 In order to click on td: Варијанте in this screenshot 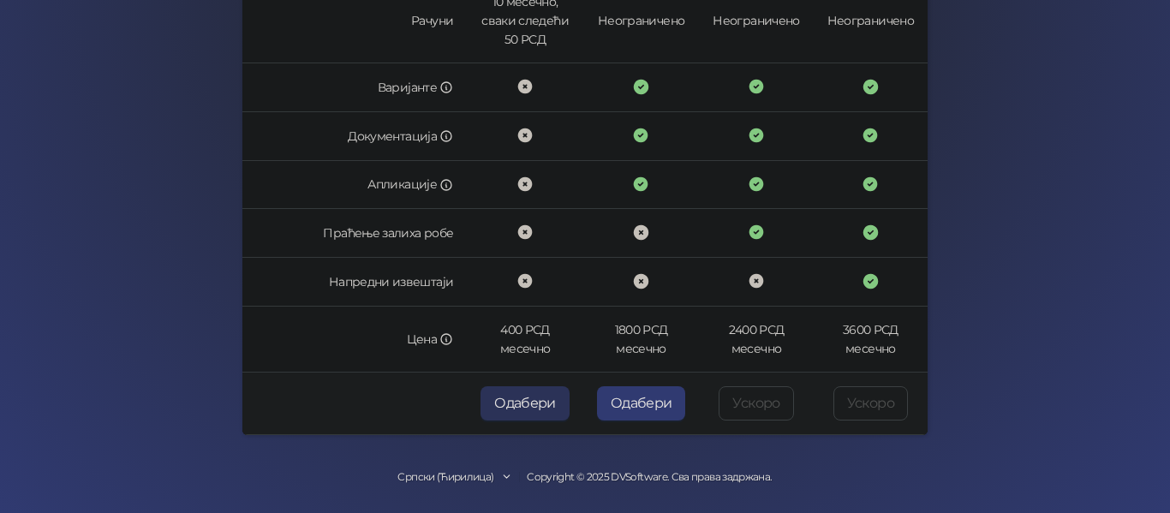, I will do `click(355, 87)`.